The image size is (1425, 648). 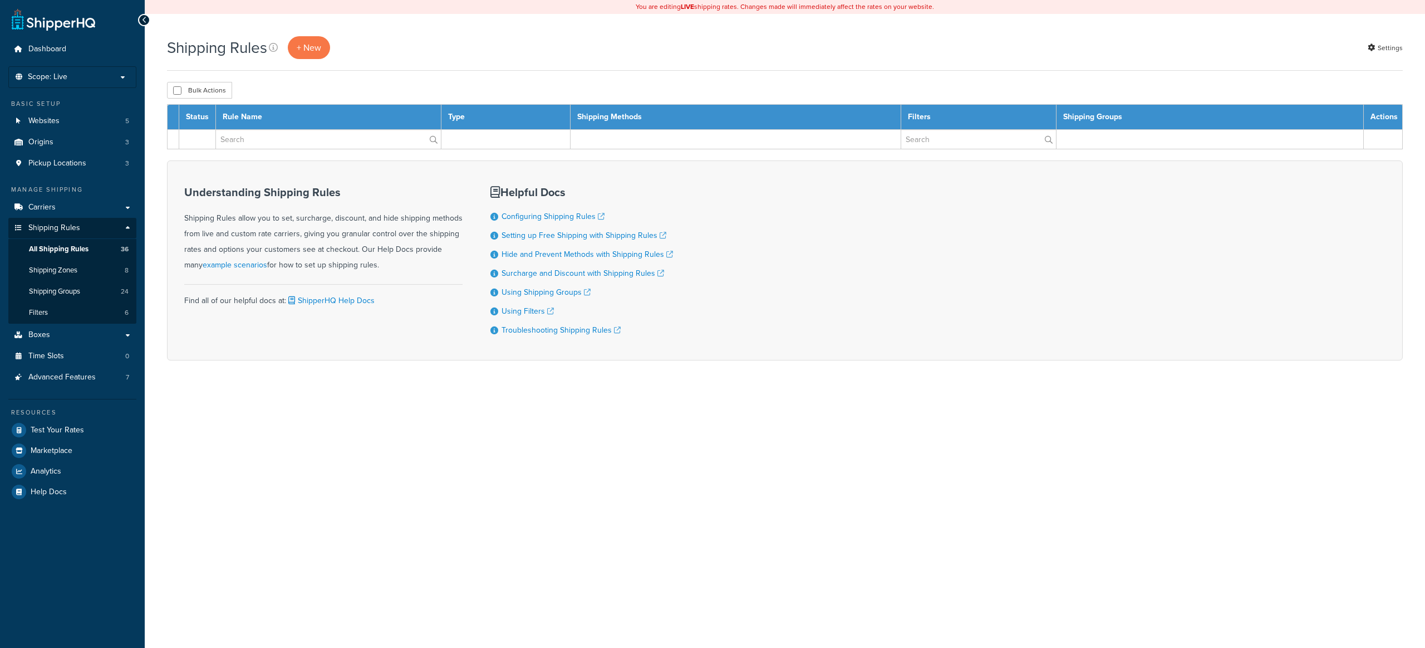 What do you see at coordinates (72, 49) in the screenshot?
I see `li: Dashboard` at bounding box center [72, 49].